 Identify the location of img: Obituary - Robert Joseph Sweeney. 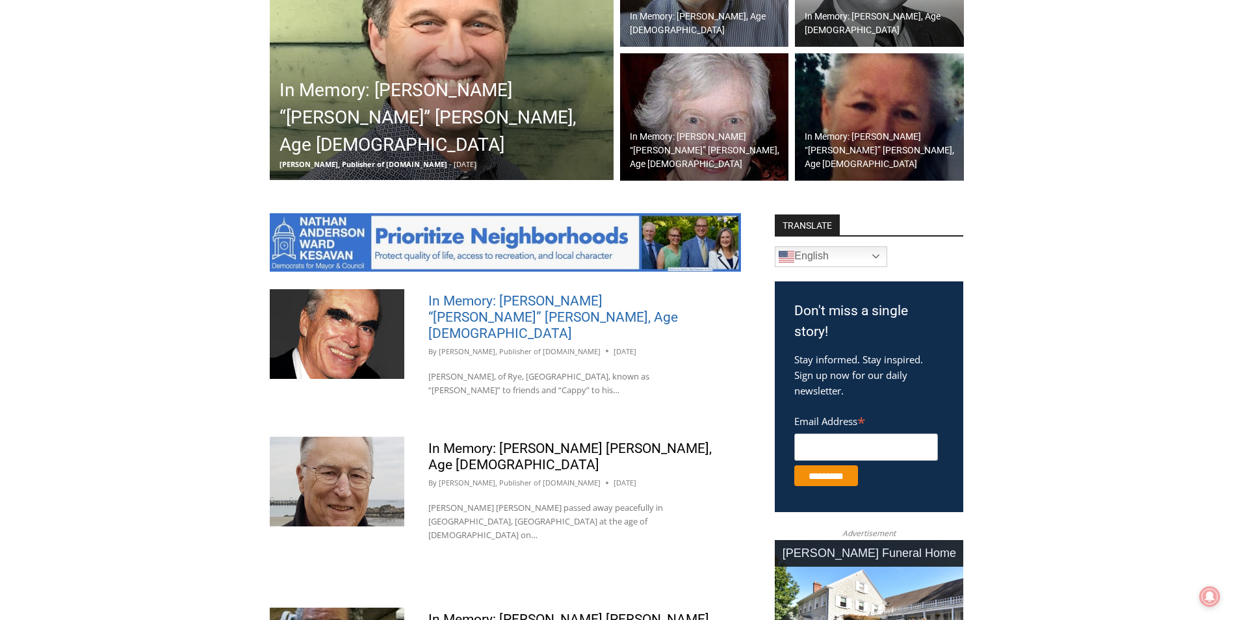
(337, 482).